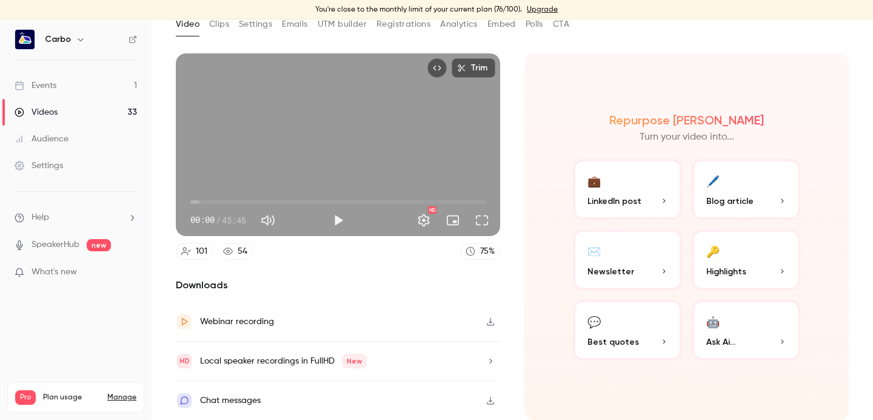 The width and height of the screenshot is (873, 420). Describe the element at coordinates (41, 139) in the screenshot. I see `div: Audience` at that location.